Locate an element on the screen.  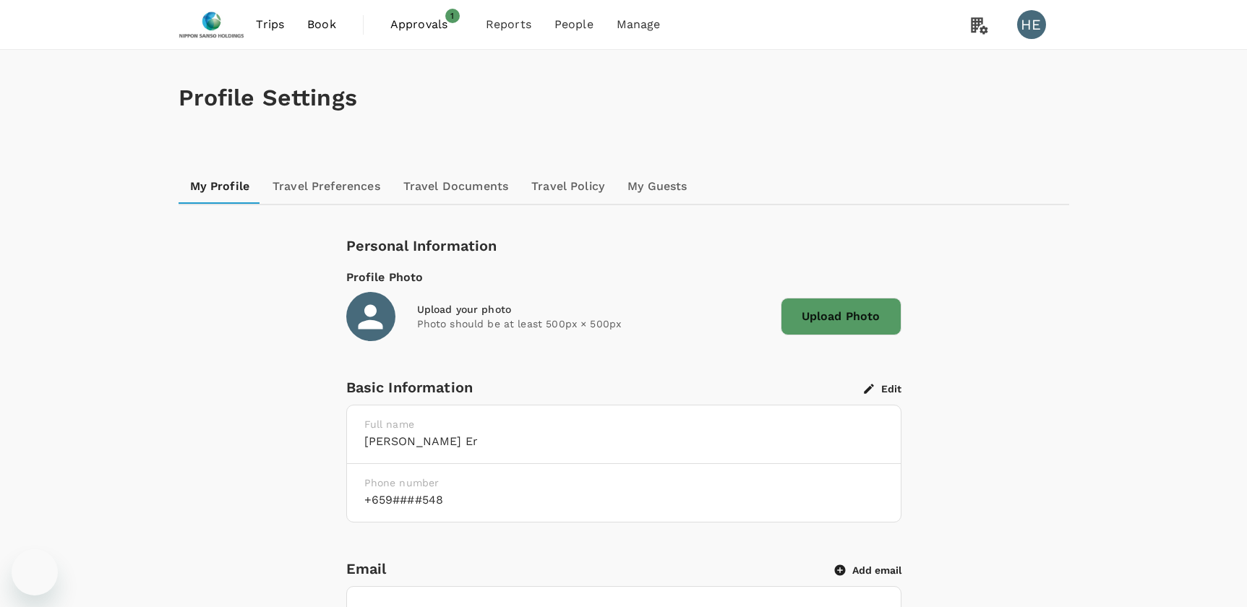
span: Upload Photo is located at coordinates (841, 317).